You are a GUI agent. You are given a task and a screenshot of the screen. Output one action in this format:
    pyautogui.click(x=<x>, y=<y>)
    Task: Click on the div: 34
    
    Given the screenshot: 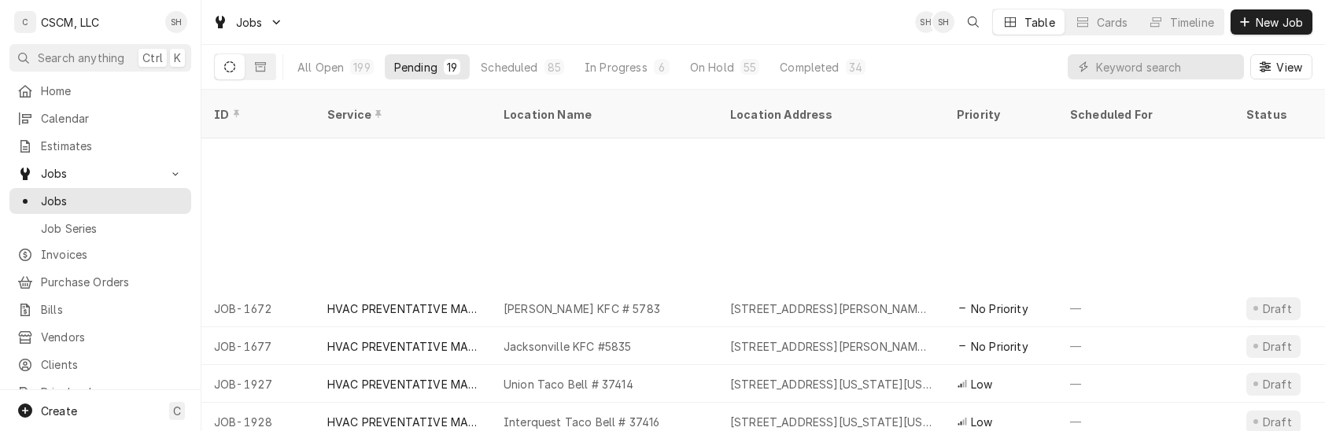 What is the action you would take?
    pyautogui.click(x=855, y=67)
    